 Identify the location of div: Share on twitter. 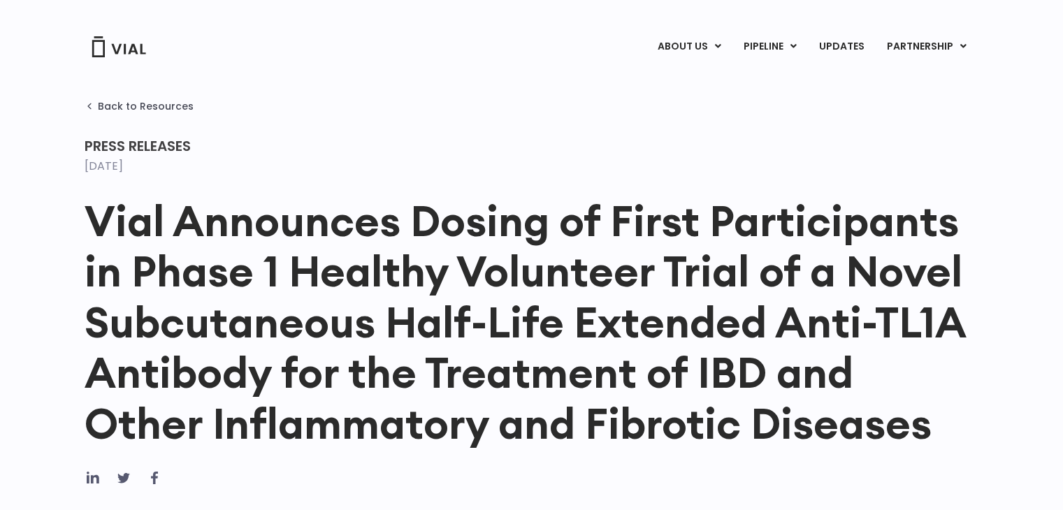
(124, 478).